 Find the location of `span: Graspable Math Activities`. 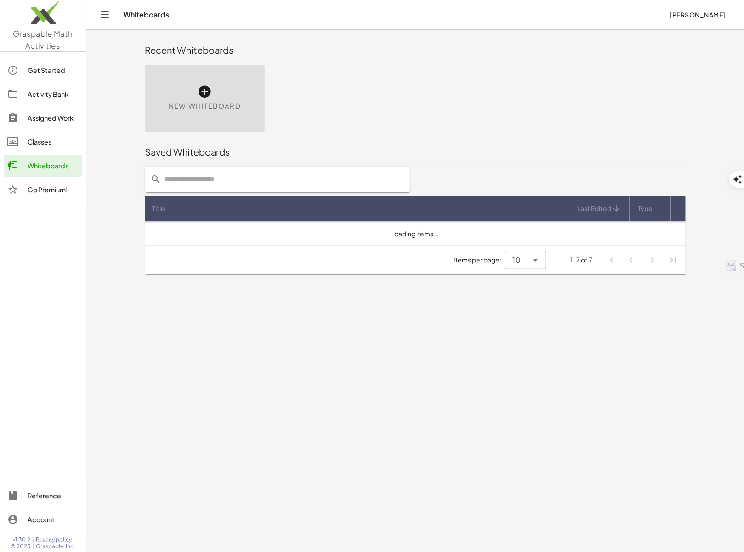

span: Graspable Math Activities is located at coordinates (43, 39).